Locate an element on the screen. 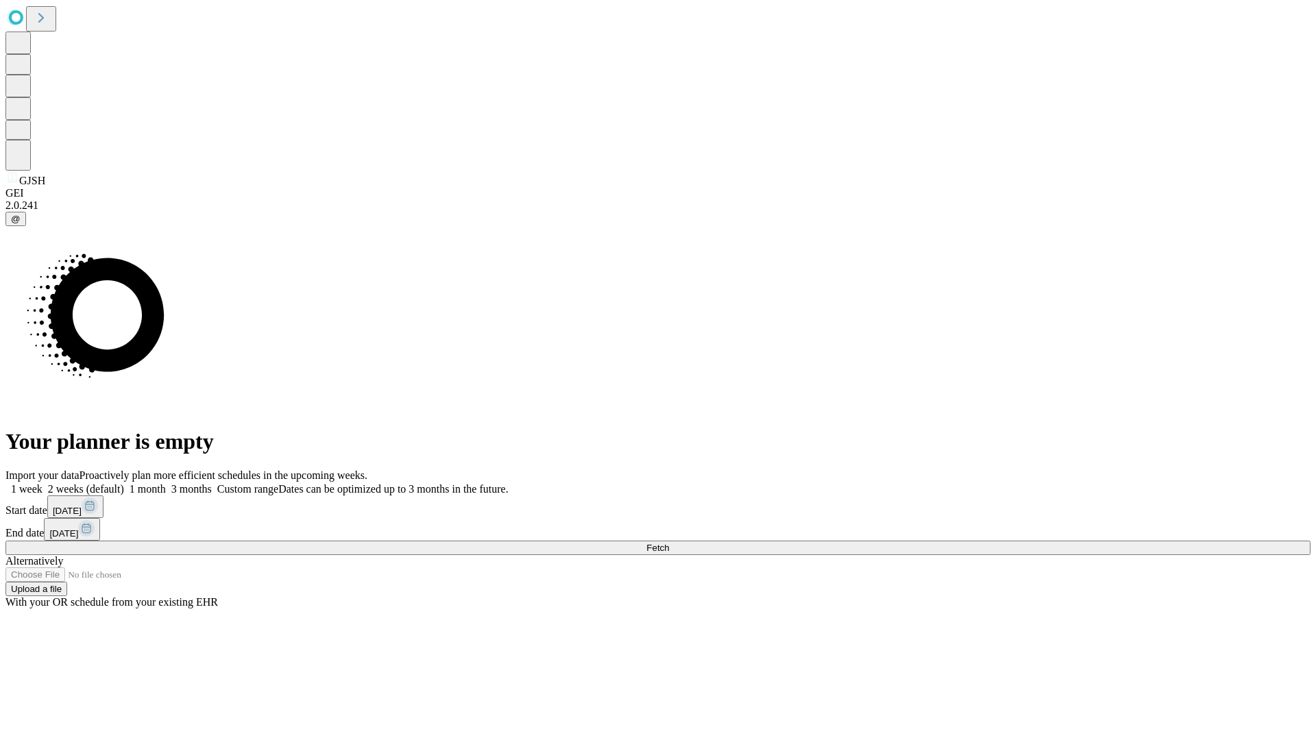 The image size is (1316, 740). div: End date is located at coordinates (658, 529).